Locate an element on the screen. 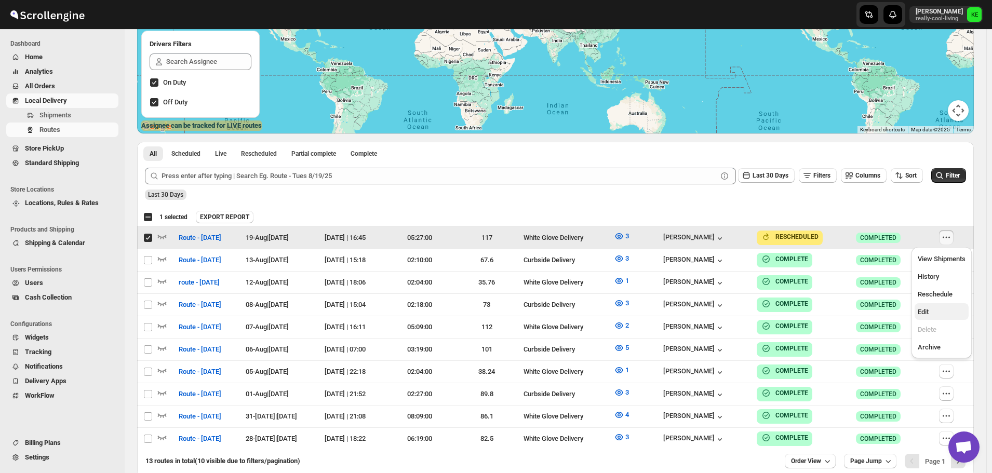 This screenshot has height=473, width=992. div: 03:19:00 is located at coordinates (420, 350).